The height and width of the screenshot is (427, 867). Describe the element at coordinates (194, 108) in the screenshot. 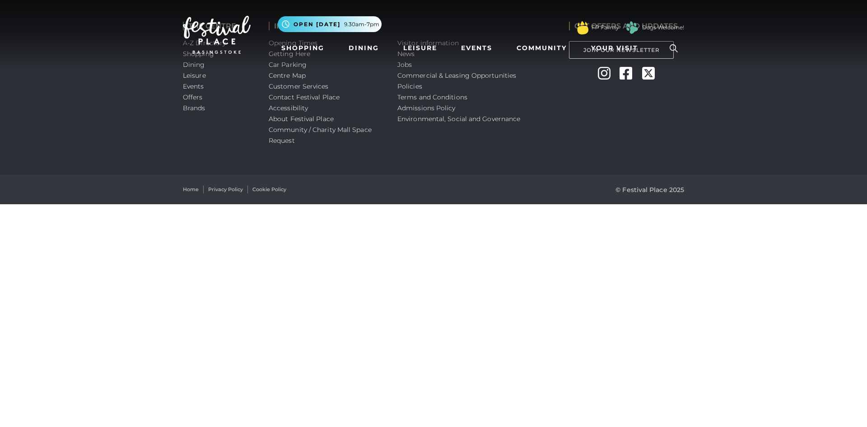

I see `a: Brands` at that location.